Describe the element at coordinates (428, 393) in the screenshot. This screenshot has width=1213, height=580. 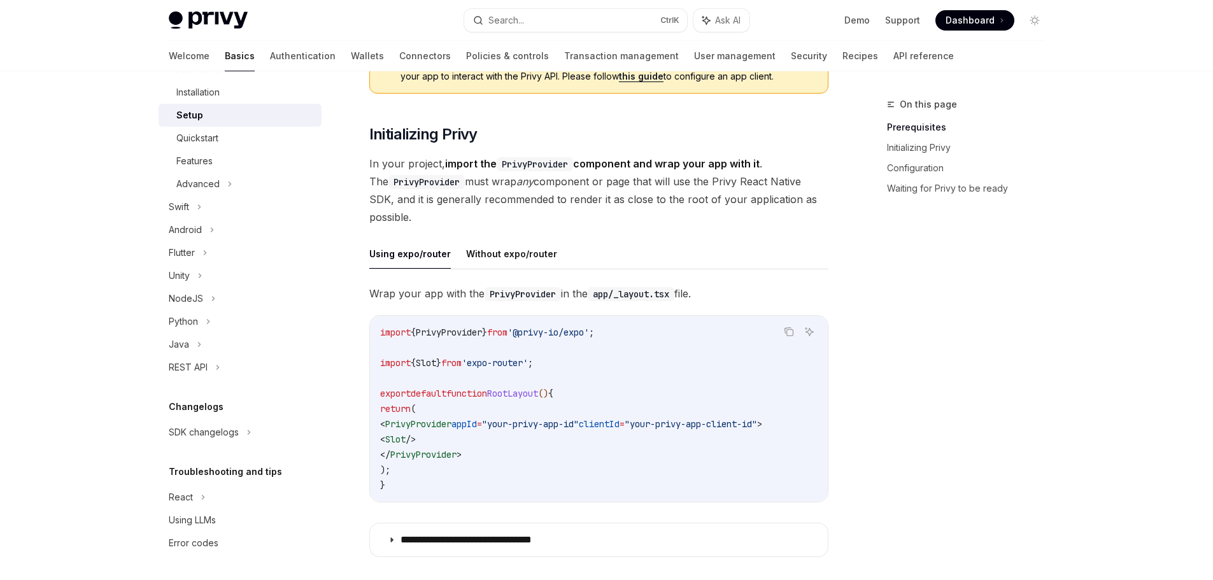
I see `span: default` at that location.